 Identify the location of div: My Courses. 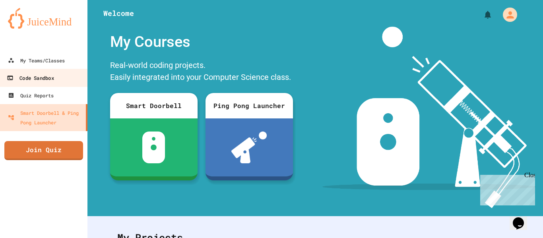
(201, 42).